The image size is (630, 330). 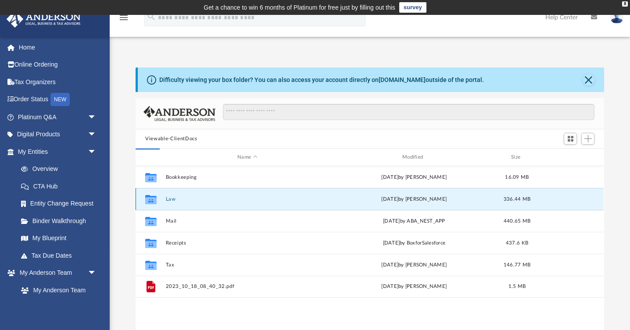 What do you see at coordinates (60, 100) in the screenshot?
I see `div: NEW` at bounding box center [60, 100].